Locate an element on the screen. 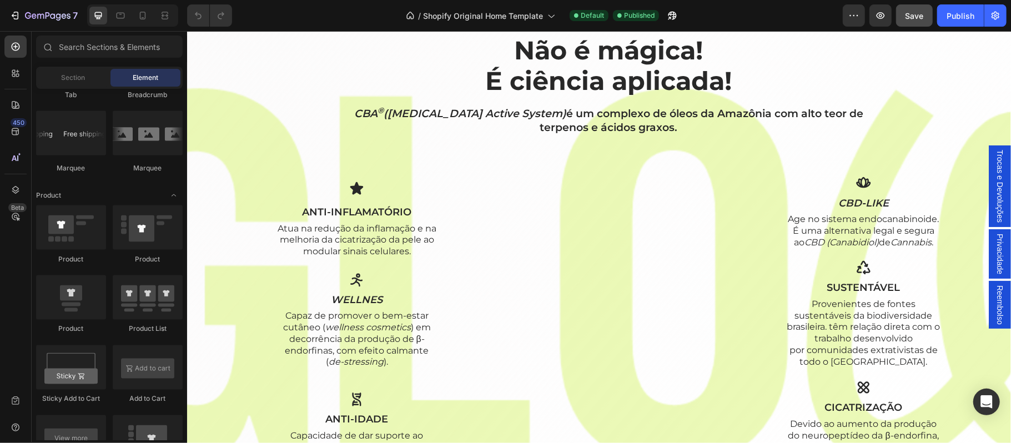  i: de-stressing is located at coordinates (169, 331).